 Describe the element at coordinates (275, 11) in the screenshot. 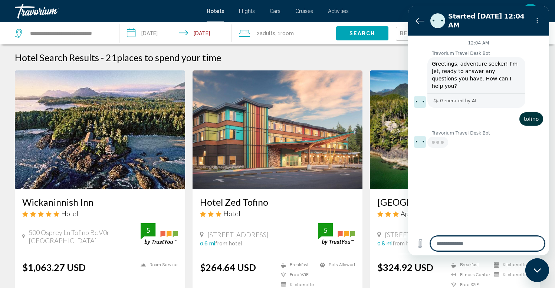

I see `span: Cars` at that location.